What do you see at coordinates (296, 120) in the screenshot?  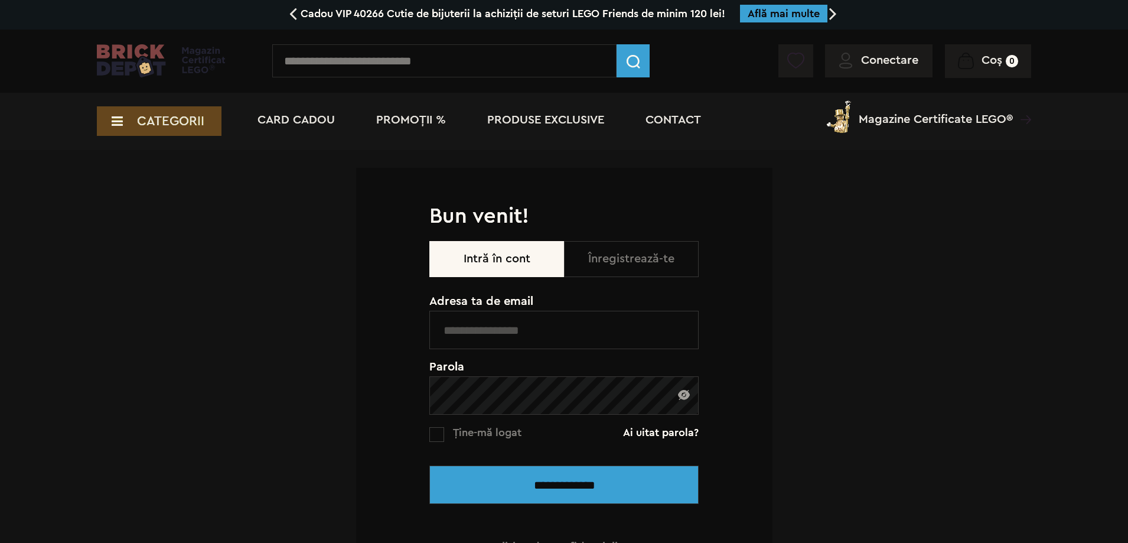 I see `span: Card Cadou` at bounding box center [296, 120].